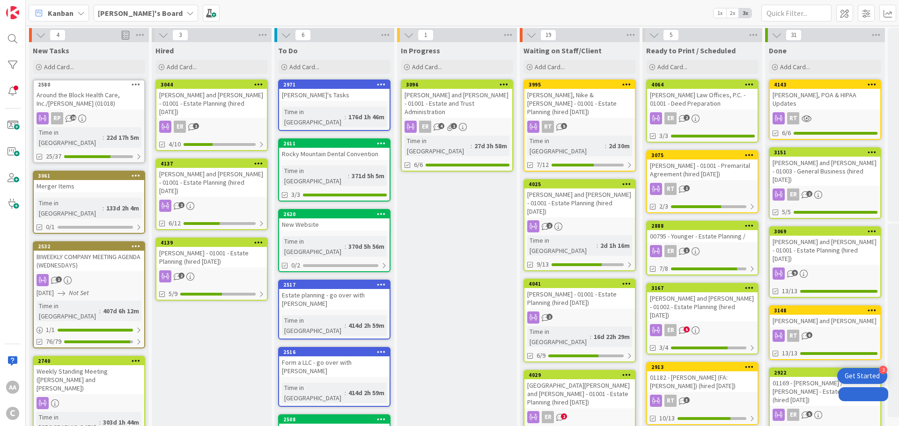 This screenshot has width=899, height=426. Describe the element at coordinates (295, 265) in the screenshot. I see `span: 0/2` at that location.